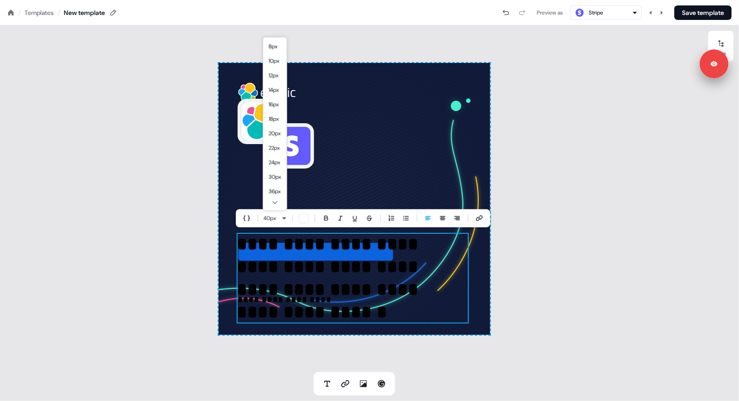 Image resolution: width=739 pixels, height=401 pixels. I want to click on span: 24 px, so click(275, 163).